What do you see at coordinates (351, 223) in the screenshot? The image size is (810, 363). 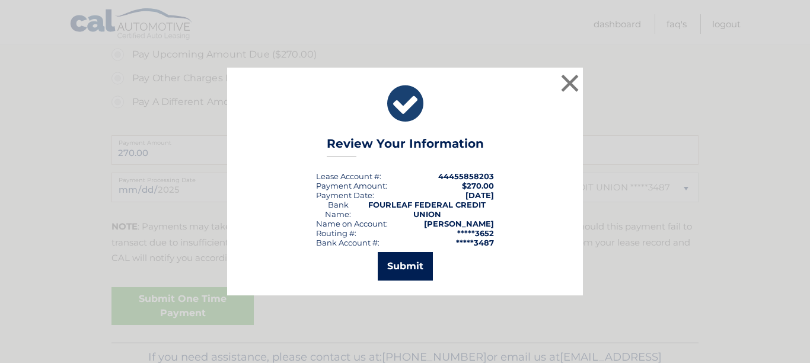 I see `div: Name on Account:` at bounding box center [351, 223].